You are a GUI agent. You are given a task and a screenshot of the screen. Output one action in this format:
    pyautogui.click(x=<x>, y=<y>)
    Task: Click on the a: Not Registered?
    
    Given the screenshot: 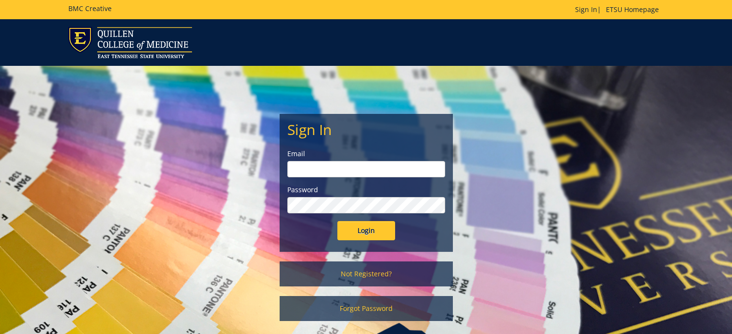 What is the action you would take?
    pyautogui.click(x=366, y=274)
    